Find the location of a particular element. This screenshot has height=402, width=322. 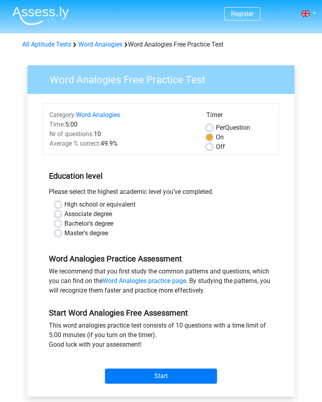

div: Please select the highest academic level you’ve completed. is located at coordinates (161, 193).